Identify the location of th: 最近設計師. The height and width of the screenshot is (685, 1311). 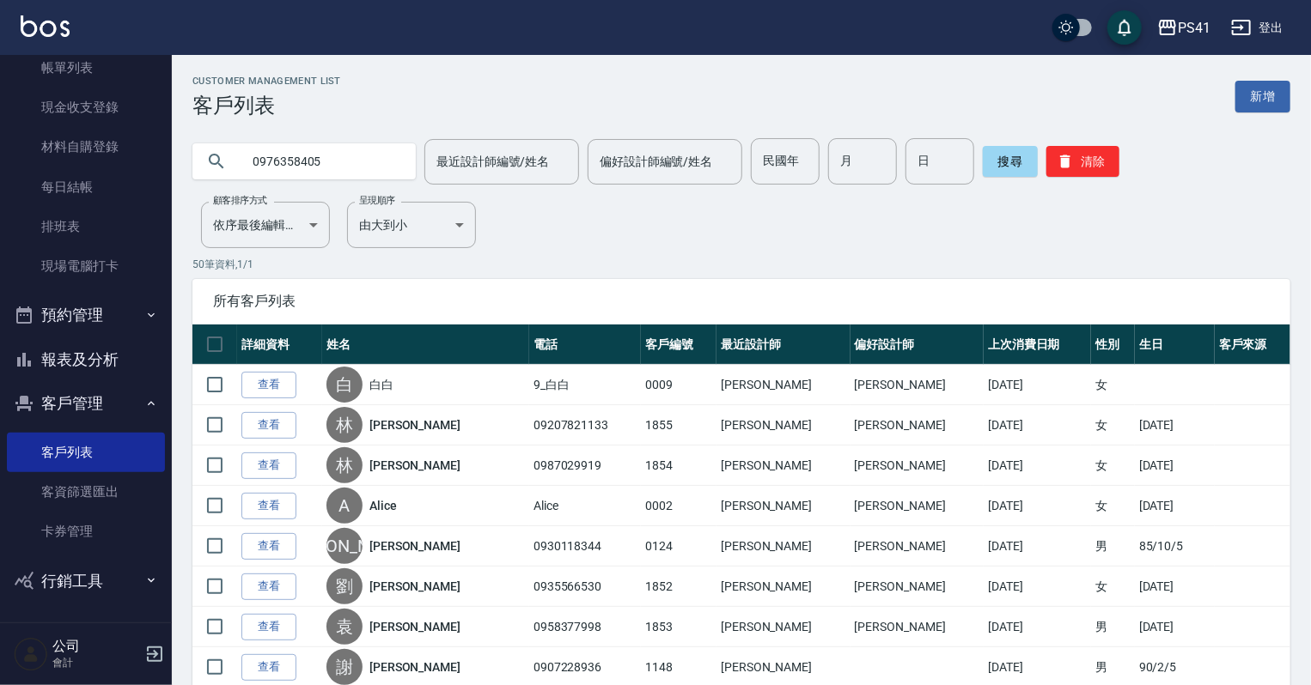
(783, 344).